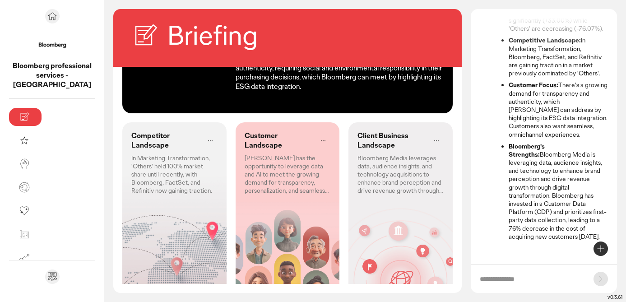 The image size is (626, 302). What do you see at coordinates (401, 174) in the screenshot?
I see `p: Bloomberg Media leverages data, audience insights, and technology acquisitions to enhance brand p...` at bounding box center [401, 174].